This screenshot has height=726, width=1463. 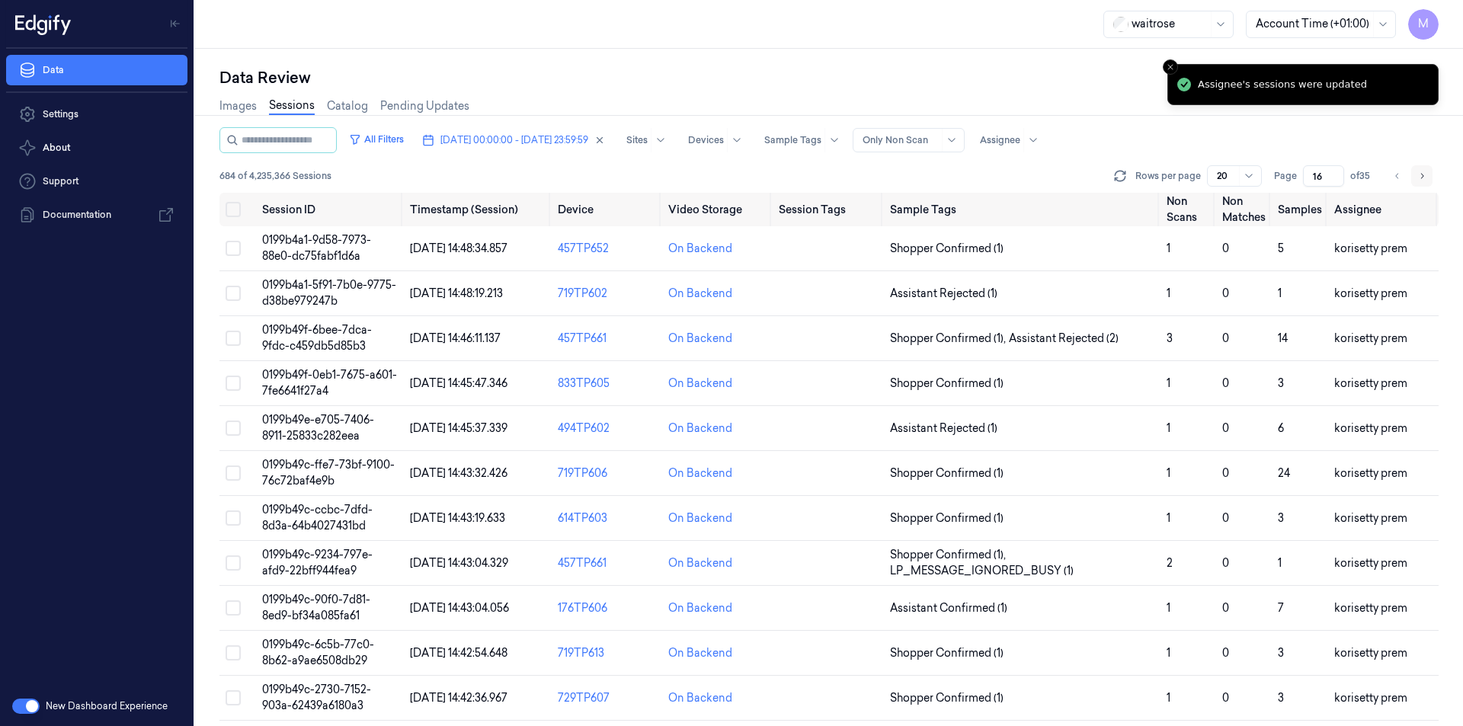 I want to click on a: Documentation, so click(x=97, y=215).